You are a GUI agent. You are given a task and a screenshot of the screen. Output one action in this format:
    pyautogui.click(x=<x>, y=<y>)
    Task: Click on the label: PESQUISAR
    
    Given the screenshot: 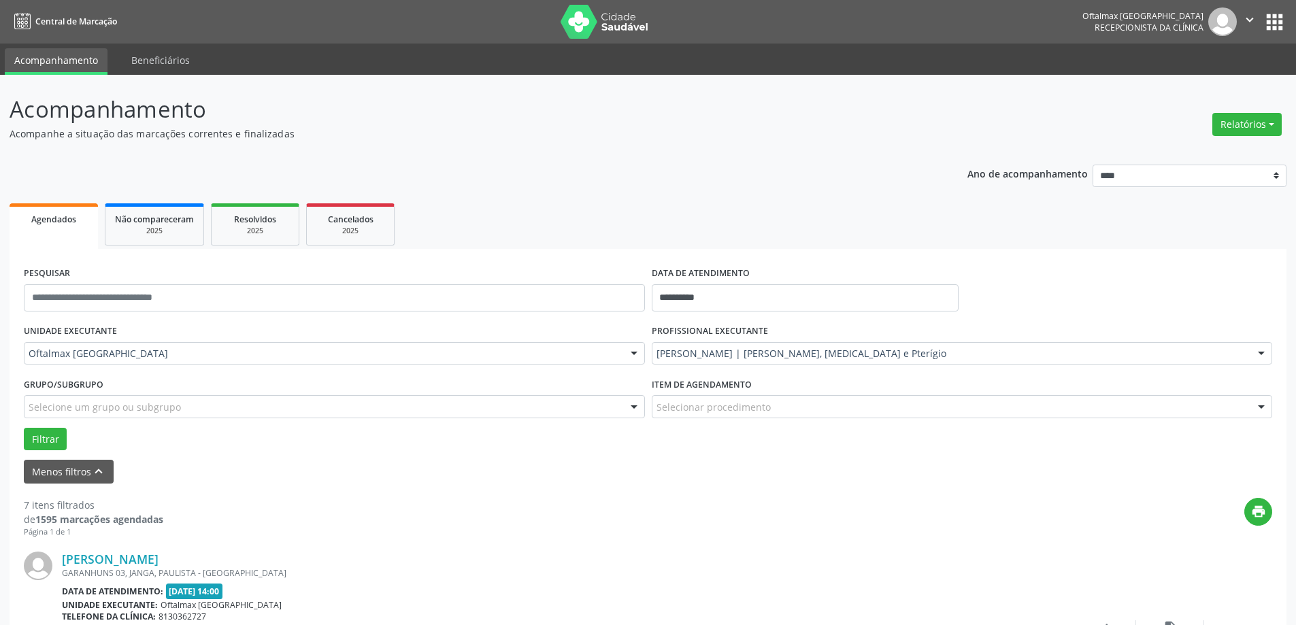 What is the action you would take?
    pyautogui.click(x=47, y=274)
    